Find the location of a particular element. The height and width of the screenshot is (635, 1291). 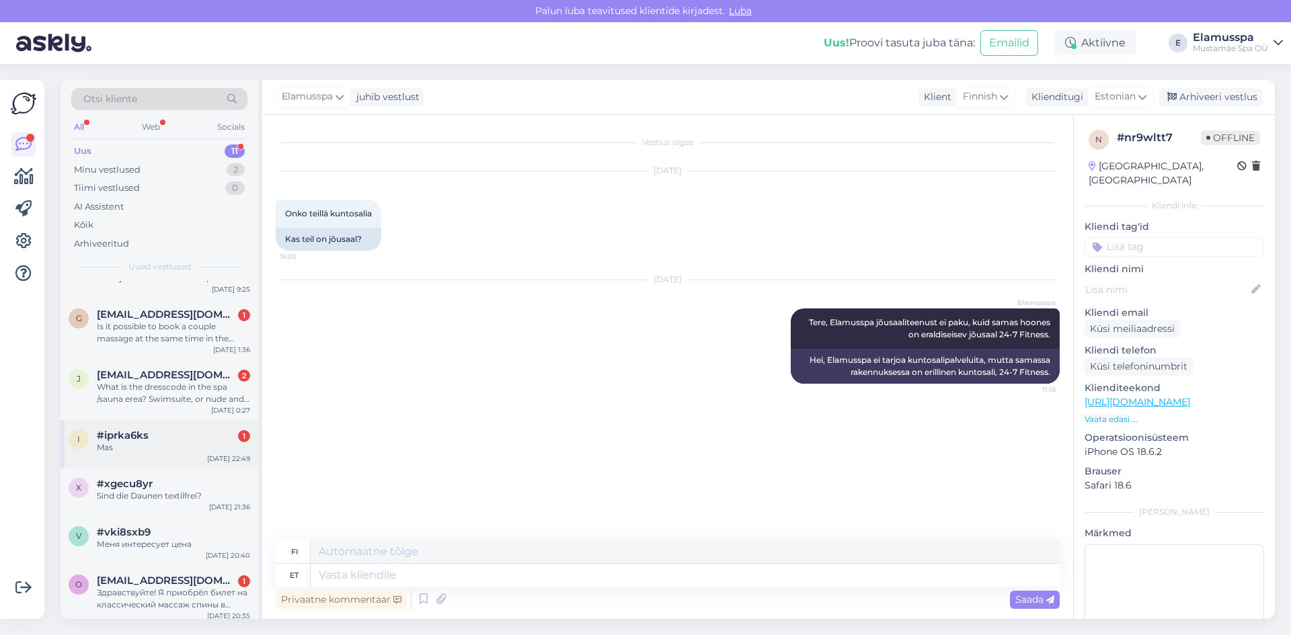

span: Offline is located at coordinates (1230, 138).